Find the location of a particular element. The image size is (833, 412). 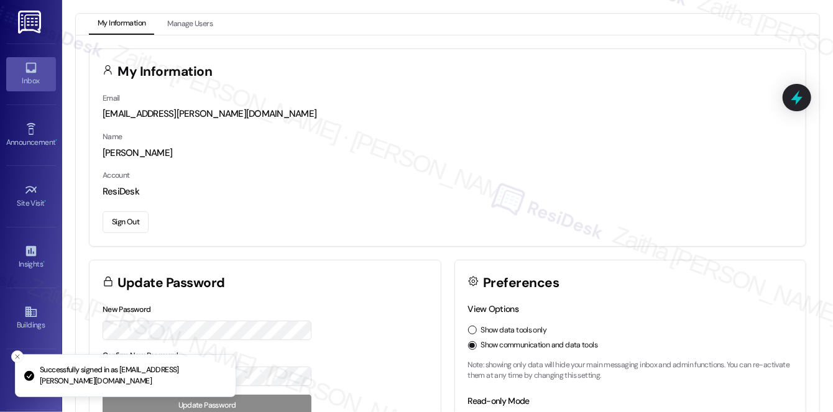

h3: Update Password is located at coordinates (172, 283).